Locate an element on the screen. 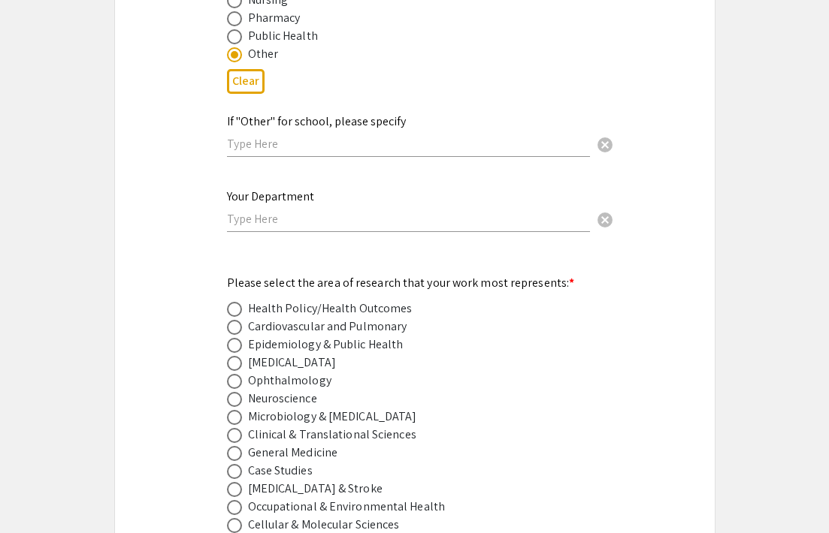 The image size is (829, 533). div: Neuroscience is located at coordinates (283, 399).